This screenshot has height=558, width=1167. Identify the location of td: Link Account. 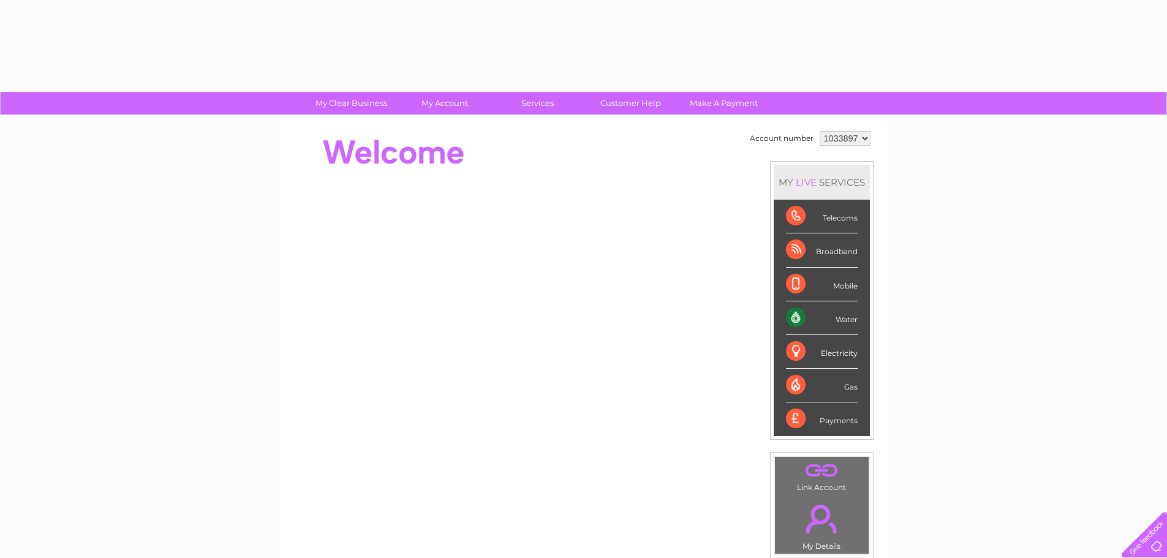
(822, 475).